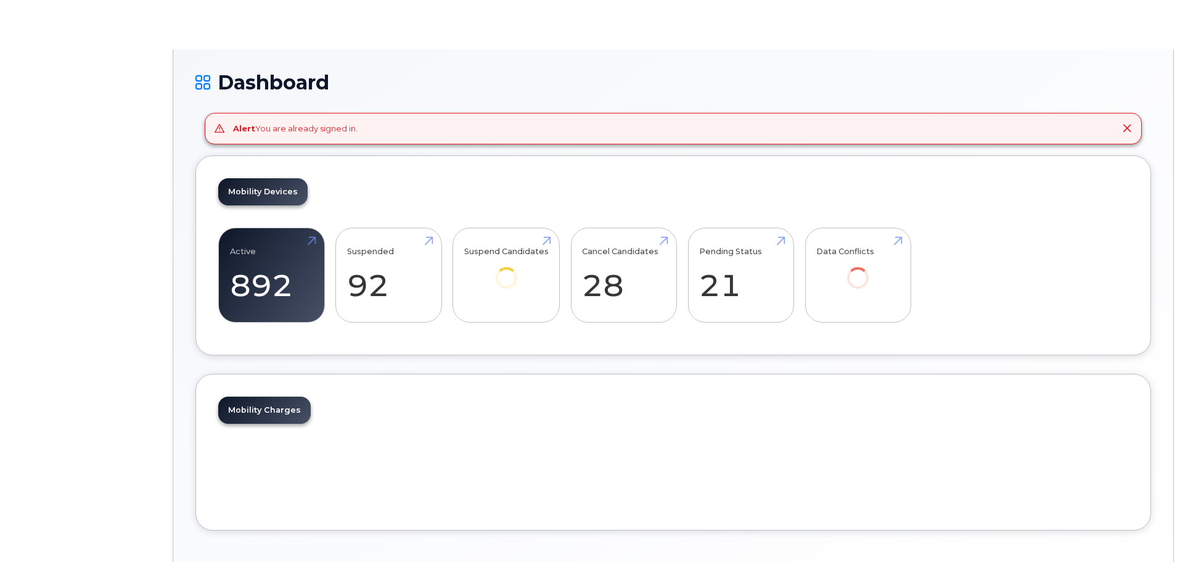  Describe the element at coordinates (263, 192) in the screenshot. I see `a: Mobility Devices` at that location.